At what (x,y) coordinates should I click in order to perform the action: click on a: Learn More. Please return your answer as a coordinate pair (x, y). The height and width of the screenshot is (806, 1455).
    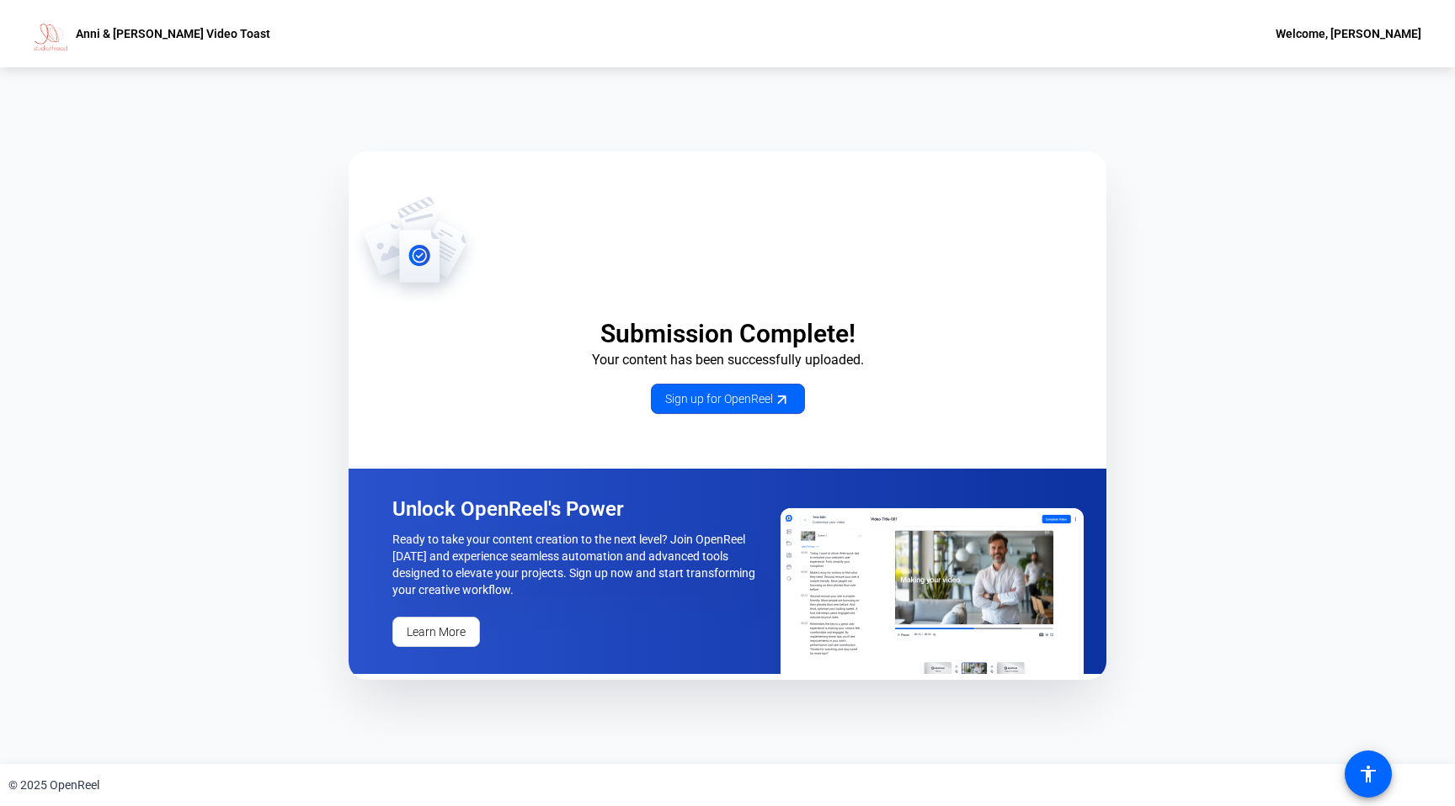
    Looking at the image, I should click on (436, 632).